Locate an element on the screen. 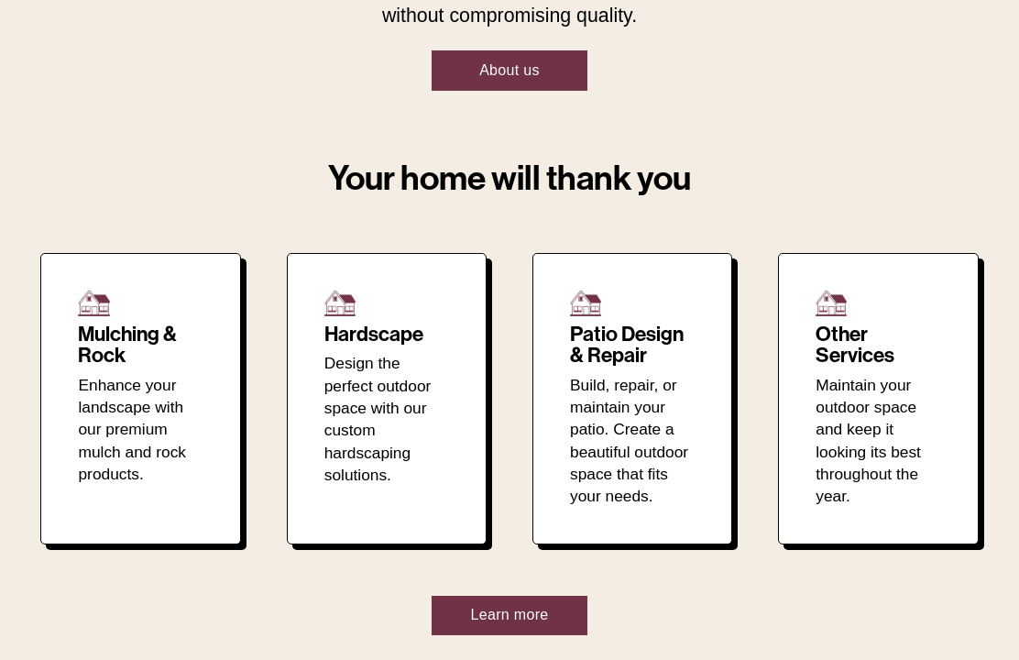 The width and height of the screenshot is (1019, 660). p: Design the perfect outdoor space with our custom hardscaping solutions. is located at coordinates (387, 419).